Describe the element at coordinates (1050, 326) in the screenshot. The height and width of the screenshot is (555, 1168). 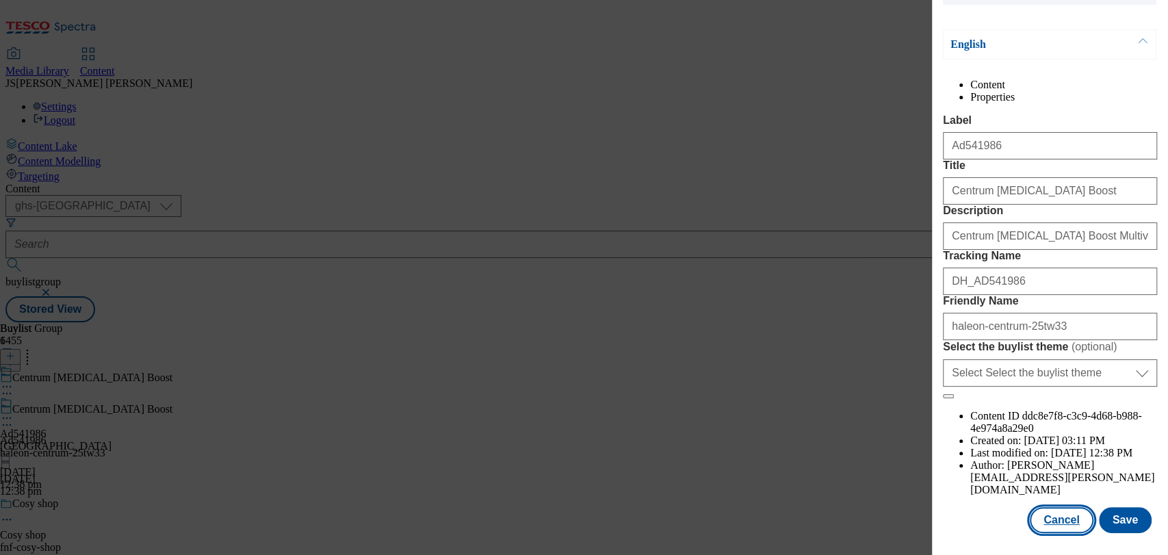
I see `input: Enter Friendly Name` at that location.